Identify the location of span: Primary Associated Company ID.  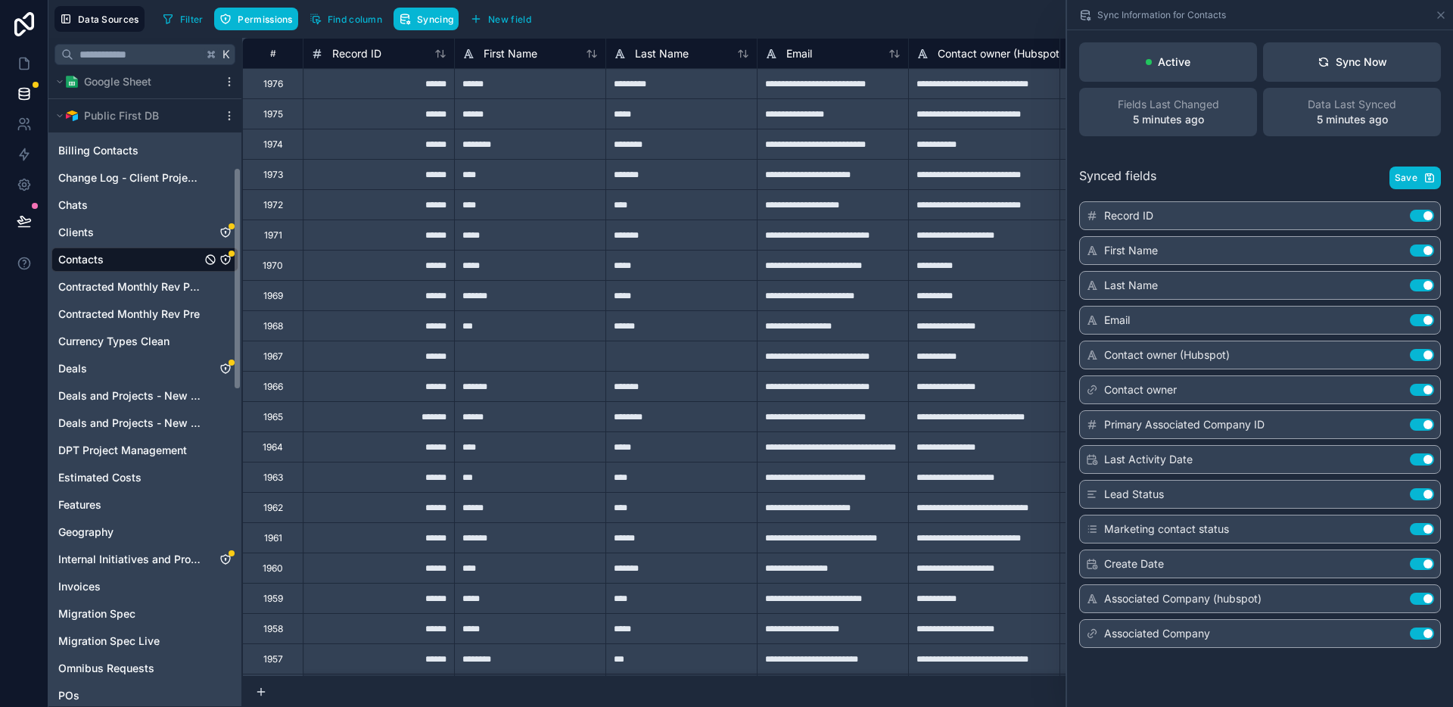
(1184, 425).